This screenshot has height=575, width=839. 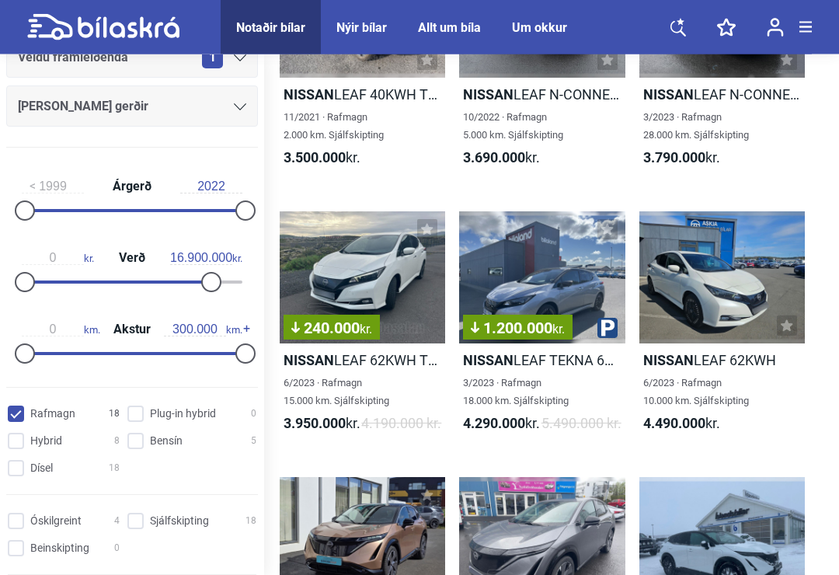 What do you see at coordinates (253, 440) in the screenshot?
I see `span: 5` at bounding box center [253, 440].